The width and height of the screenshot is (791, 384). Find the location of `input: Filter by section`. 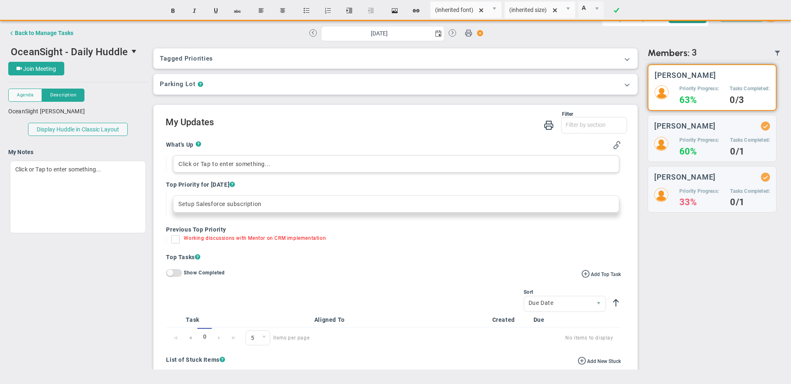

input: Filter by section is located at coordinates (594, 125).